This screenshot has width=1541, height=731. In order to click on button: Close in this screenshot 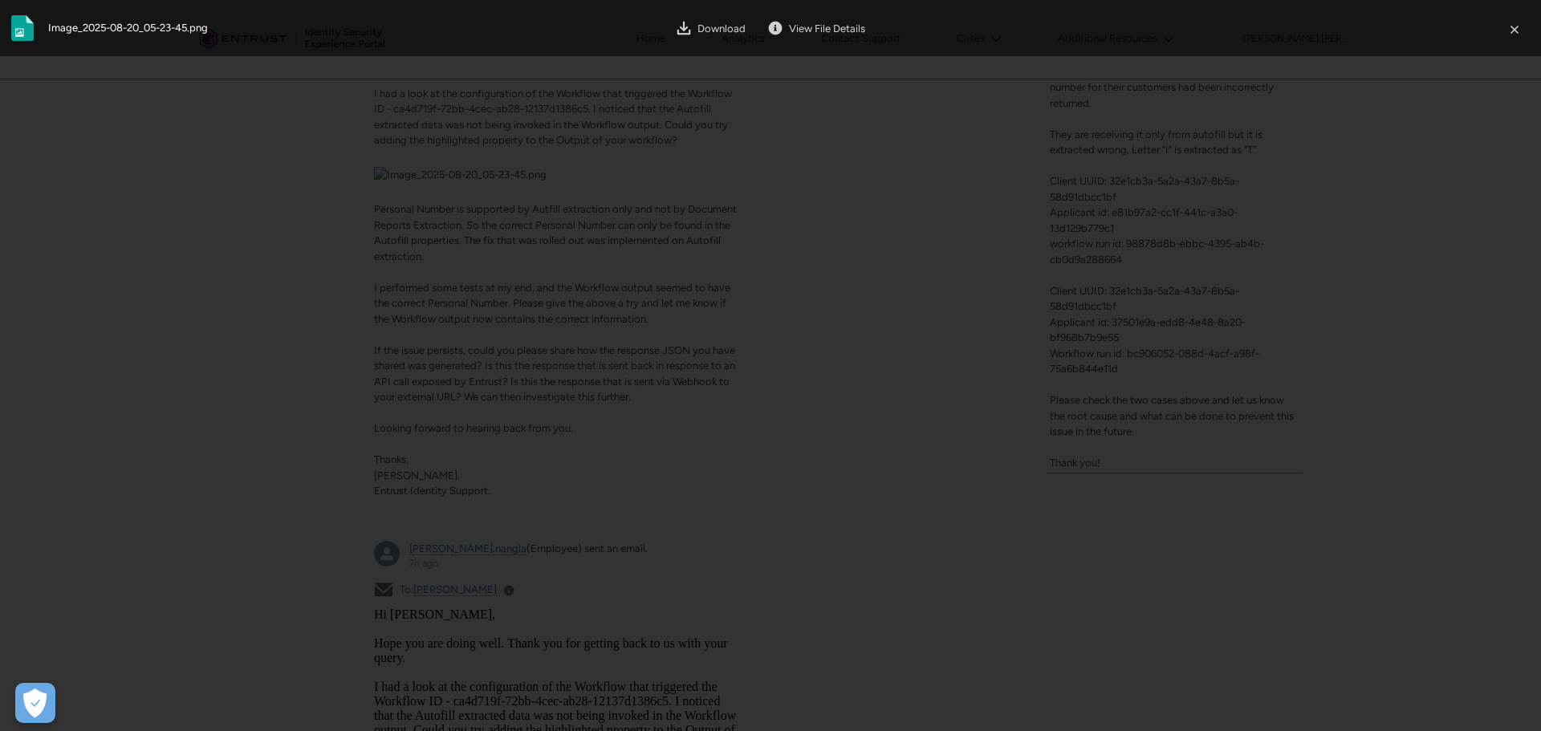, I will do `click(1514, 28)`.